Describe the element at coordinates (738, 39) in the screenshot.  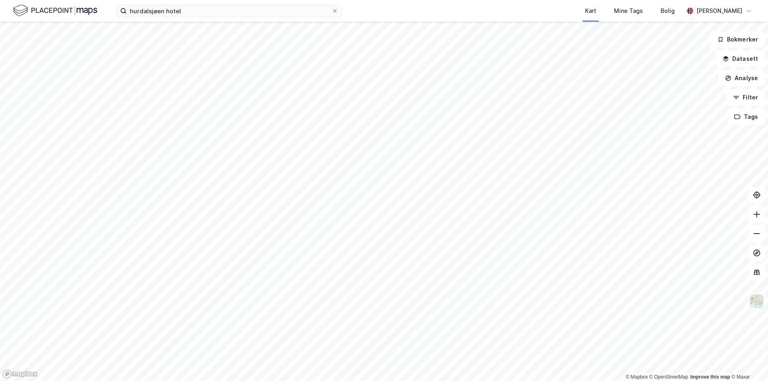
I see `button: Bokmerker` at that location.